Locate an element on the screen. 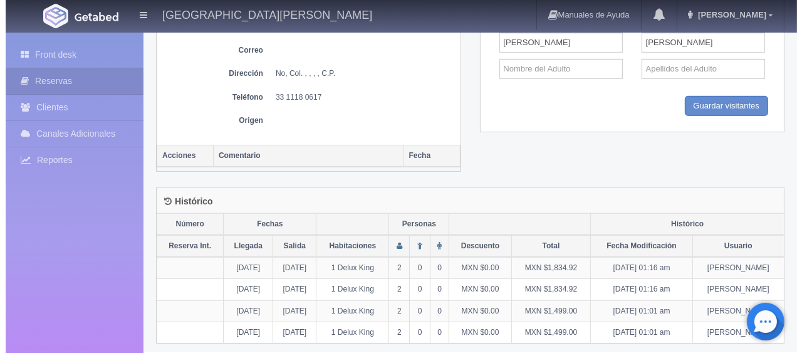 Image resolution: width=802 pixels, height=353 pixels. dd: No, Col. , , , , C.P. is located at coordinates (359, 73).